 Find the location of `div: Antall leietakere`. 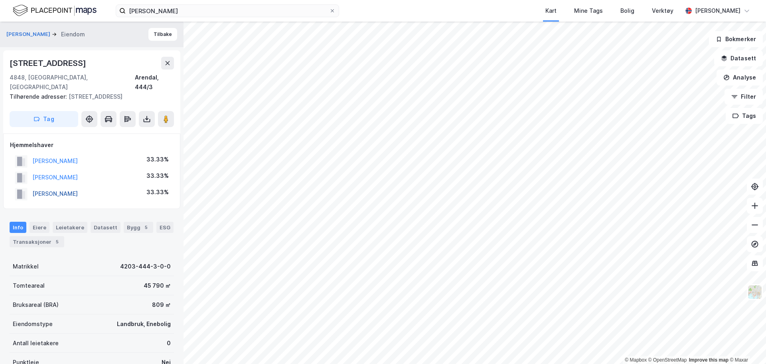

div: Antall leietakere is located at coordinates (36, 343).